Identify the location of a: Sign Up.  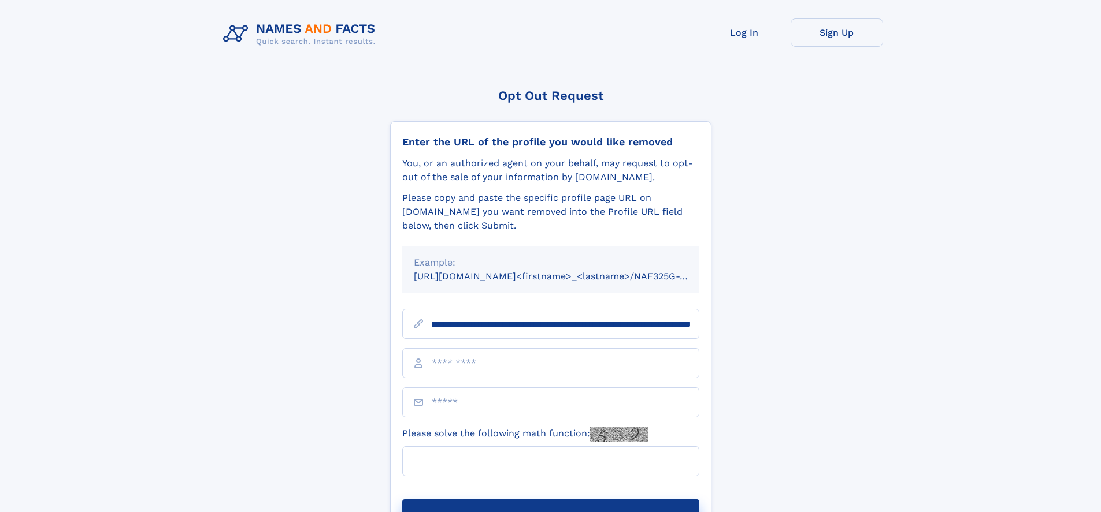
(837, 32).